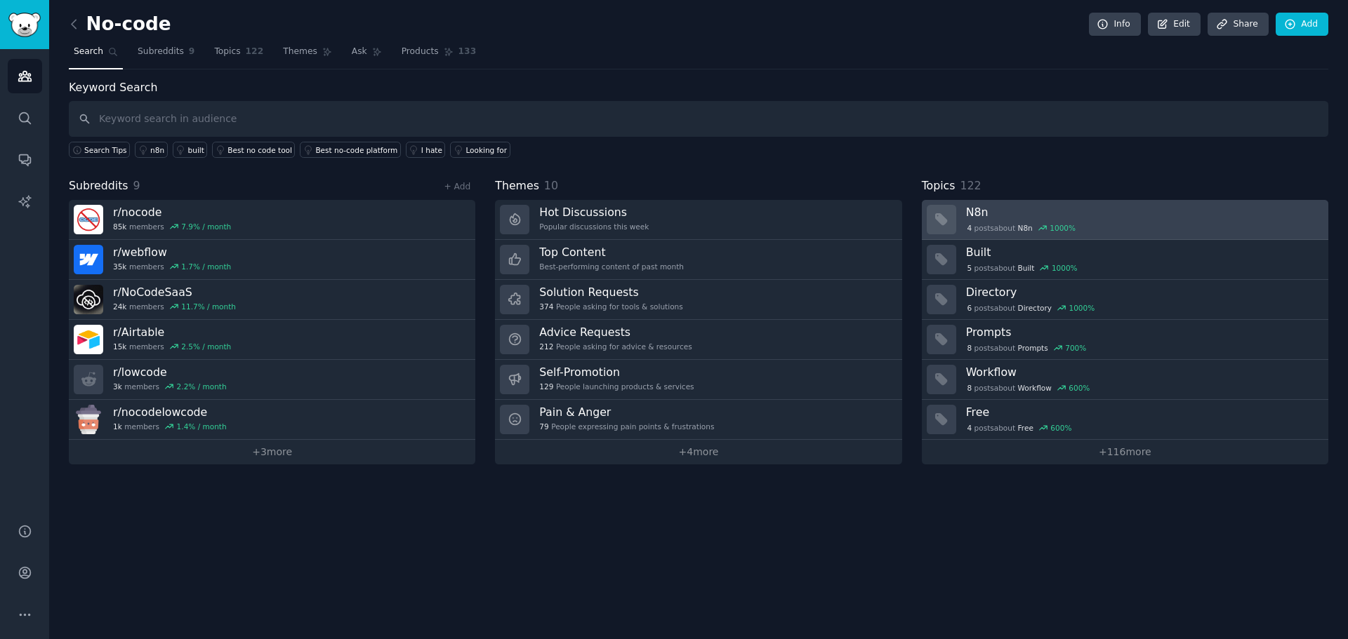 This screenshot has height=639, width=1348. Describe the element at coordinates (425, 150) in the screenshot. I see `a: I hate` at that location.